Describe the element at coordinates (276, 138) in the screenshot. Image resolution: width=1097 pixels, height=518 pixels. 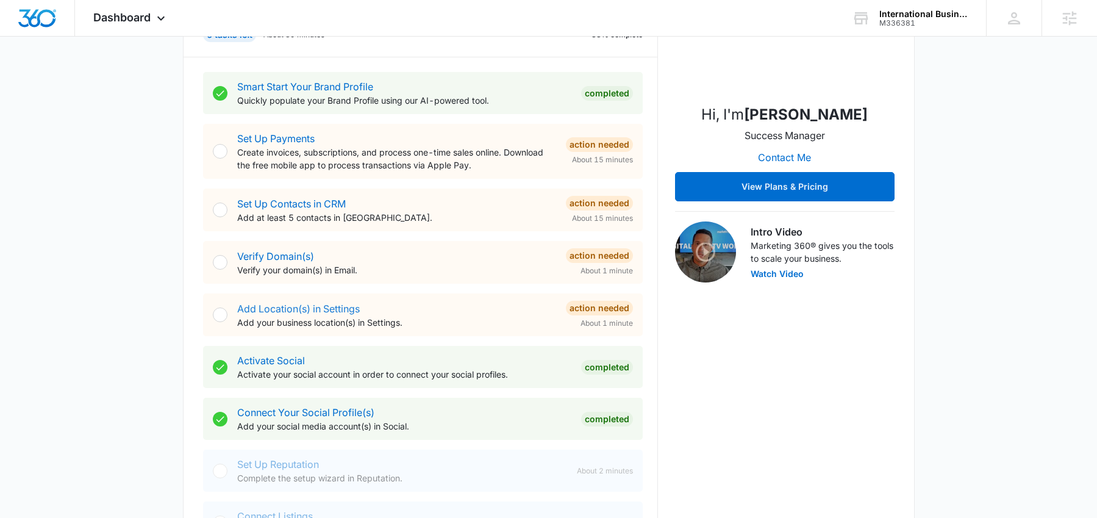
I see `a: Set Up Payments` at that location.